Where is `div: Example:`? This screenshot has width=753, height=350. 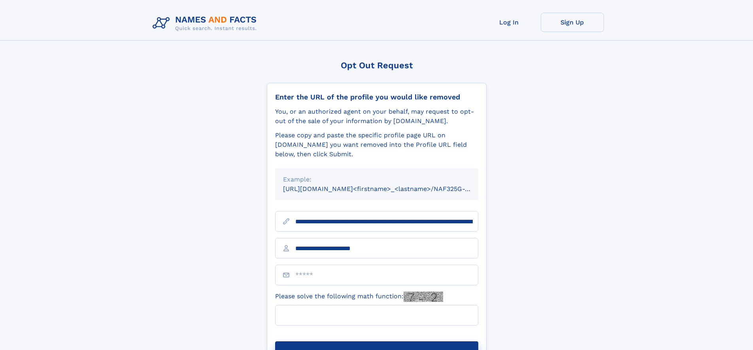
div: Example: is located at coordinates (377, 180).